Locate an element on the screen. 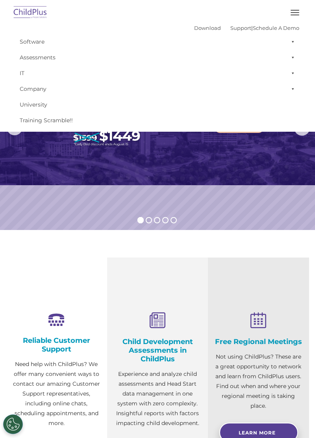 This screenshot has height=438, width=315. h4: Child Development Assessments in ChildPlus is located at coordinates (157, 351).